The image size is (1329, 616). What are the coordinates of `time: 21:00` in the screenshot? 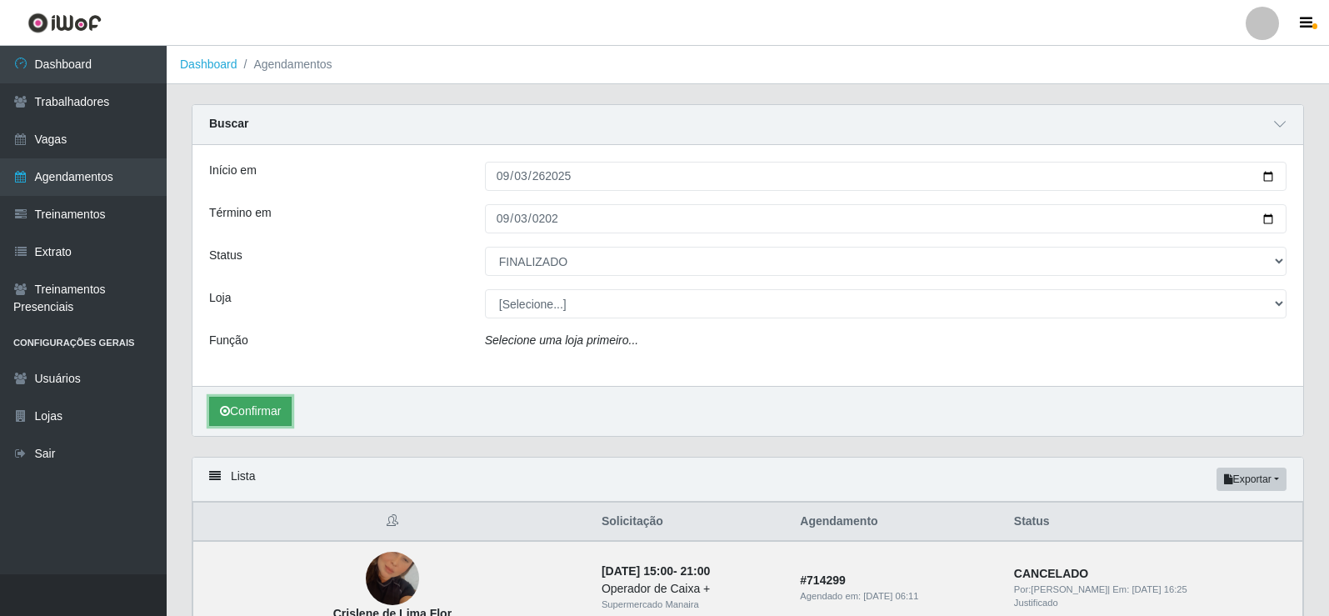 It's located at (696, 571).